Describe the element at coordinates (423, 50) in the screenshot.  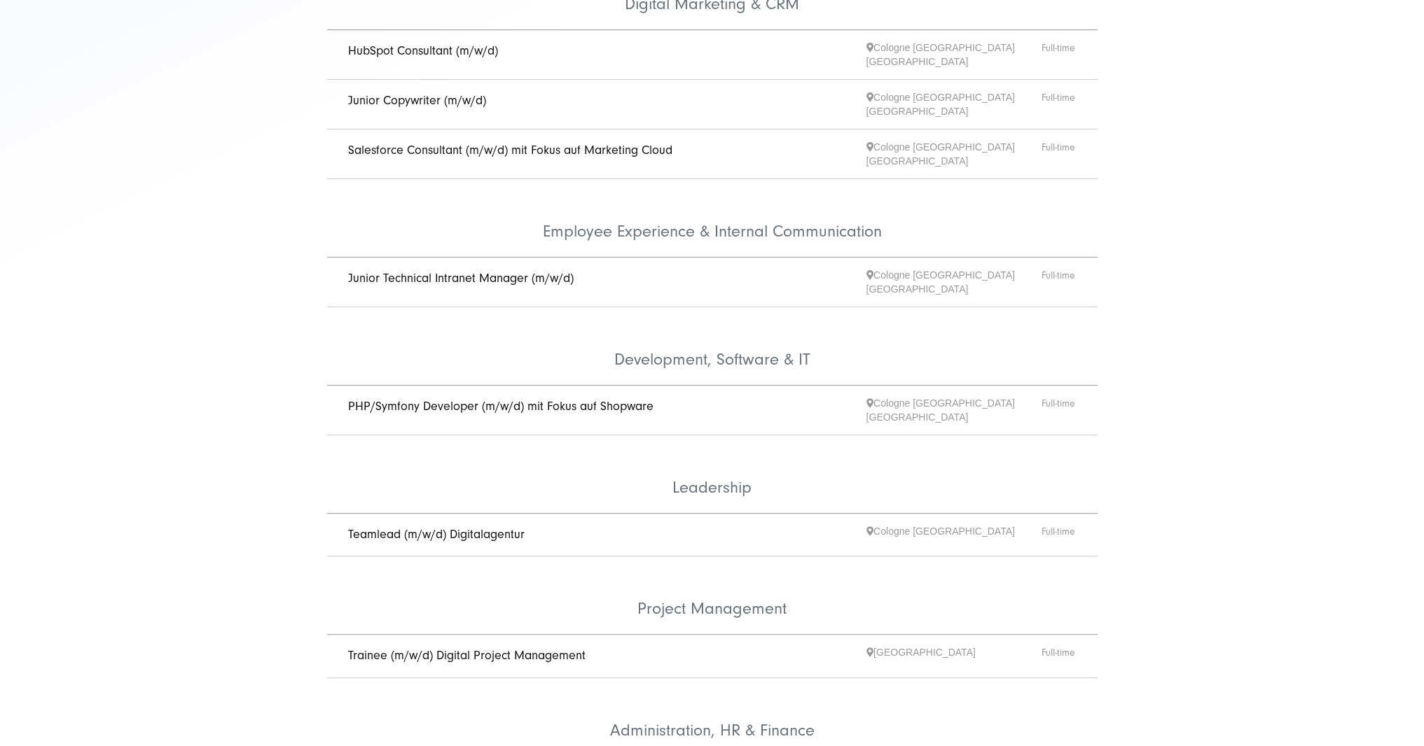
I see `a: HubSpot Consultant (m/w/d)` at that location.